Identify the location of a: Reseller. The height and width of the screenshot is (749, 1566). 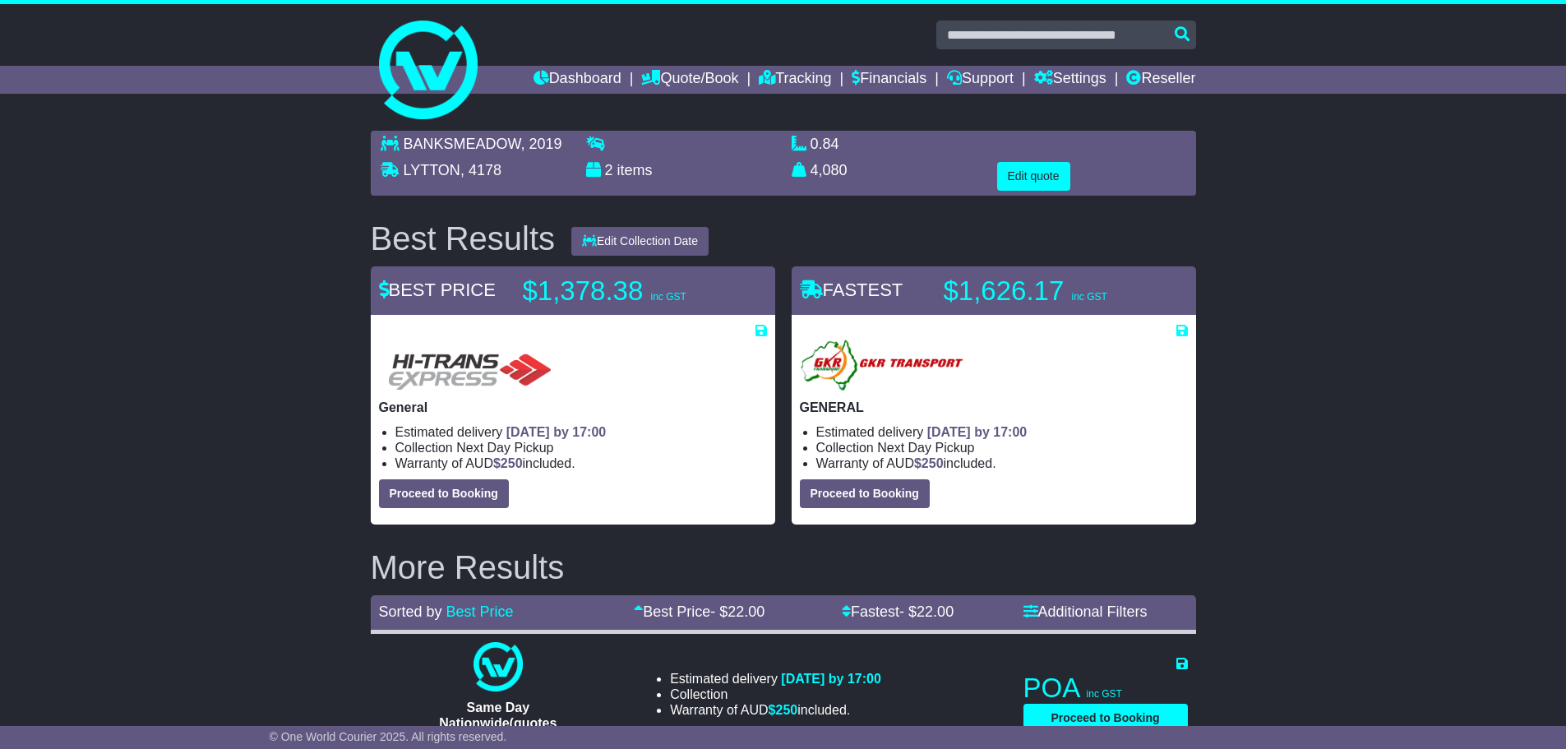
(1160, 80).